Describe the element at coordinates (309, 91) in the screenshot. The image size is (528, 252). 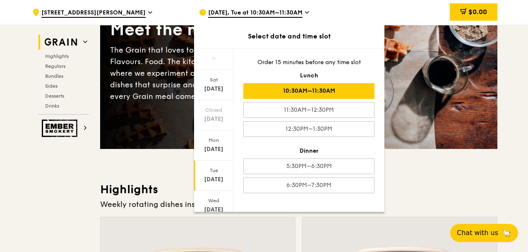
I see `div: 10:30AM–11:30AM` at that location.